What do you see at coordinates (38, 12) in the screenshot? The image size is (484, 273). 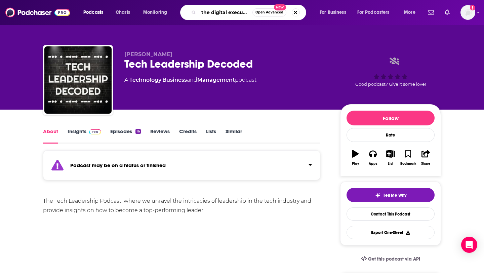 I see `a: Podchaser - Follow, Share and Rate Podcasts` at bounding box center [38, 12].